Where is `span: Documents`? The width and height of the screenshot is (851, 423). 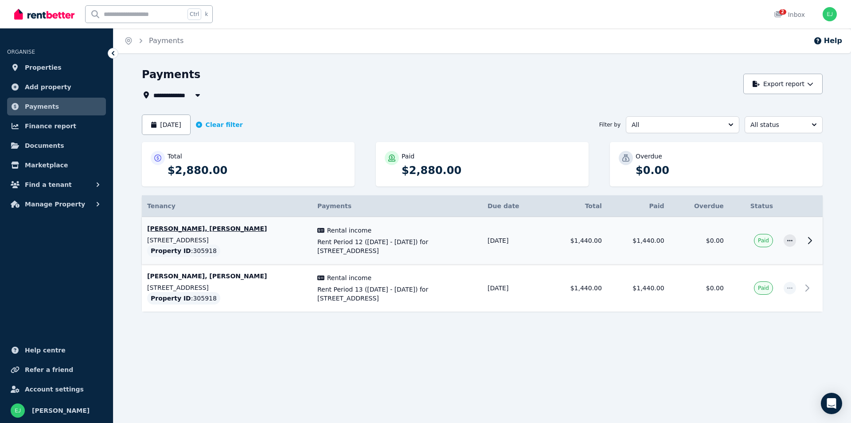 span: Documents is located at coordinates (44, 145).